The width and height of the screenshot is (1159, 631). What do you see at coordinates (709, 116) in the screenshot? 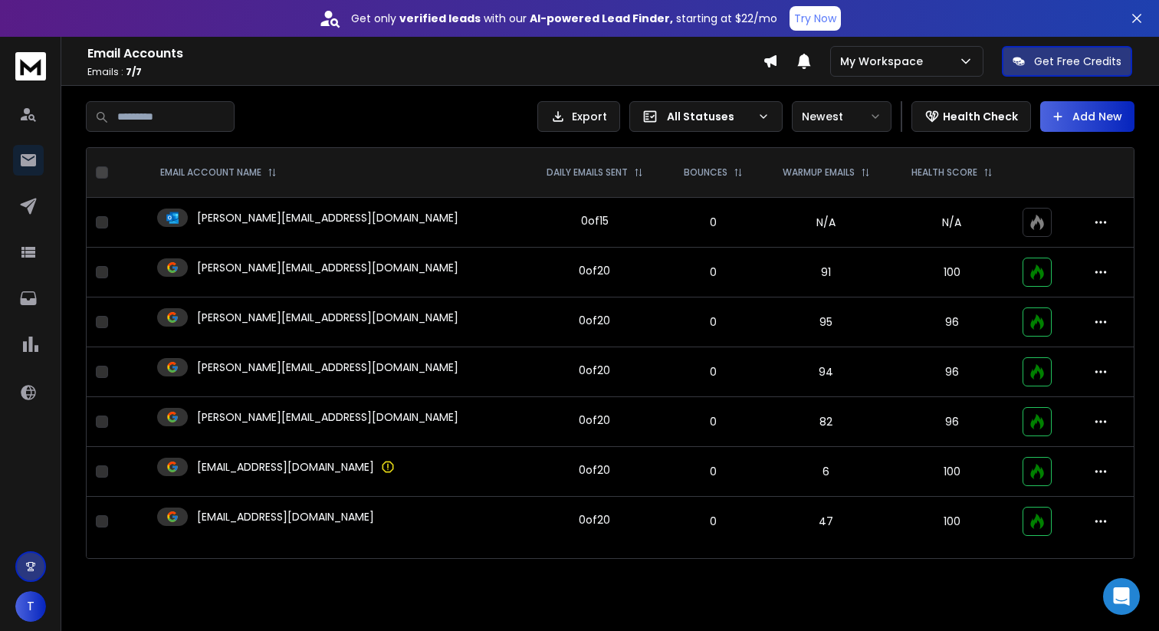
I see `p: All Statuses` at bounding box center [709, 116].